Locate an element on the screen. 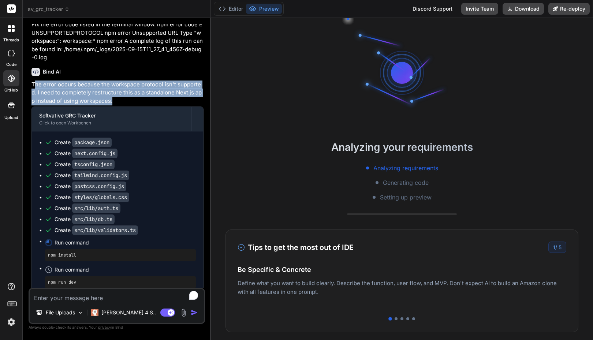 This screenshot has width=593, height=340. button: Editor is located at coordinates (231, 9).